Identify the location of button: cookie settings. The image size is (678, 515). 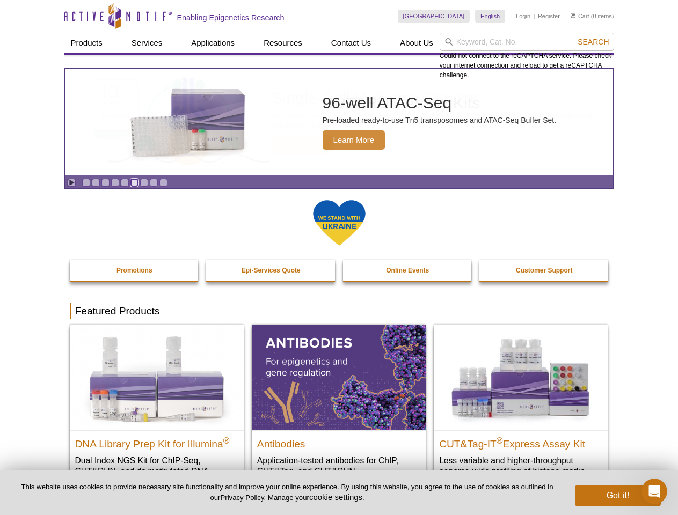
(336, 497).